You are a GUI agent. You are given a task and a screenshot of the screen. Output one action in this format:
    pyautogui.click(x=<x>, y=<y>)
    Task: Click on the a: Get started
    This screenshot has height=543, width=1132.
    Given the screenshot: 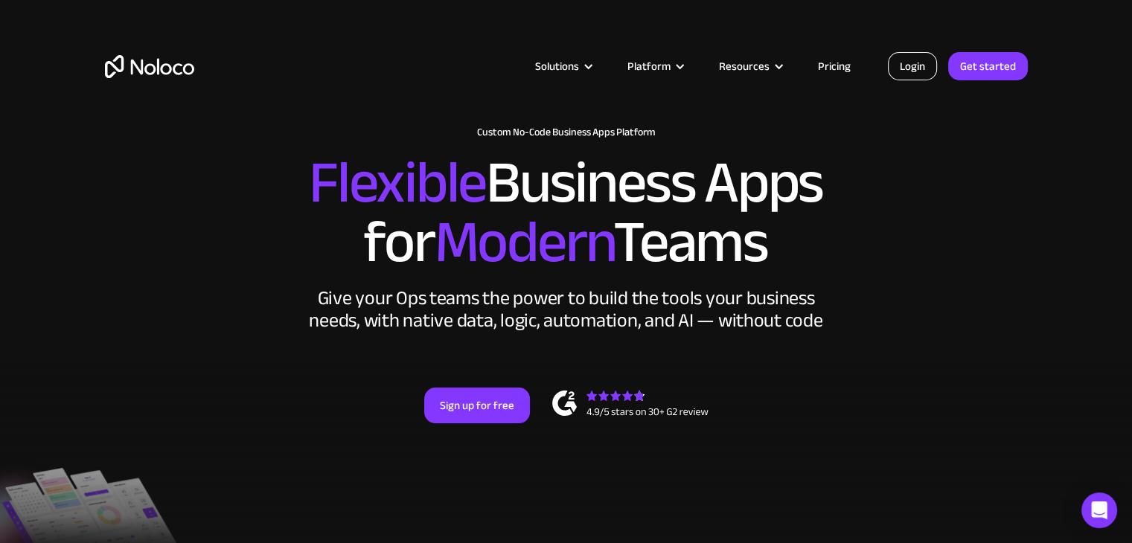 What is the action you would take?
    pyautogui.click(x=987, y=66)
    